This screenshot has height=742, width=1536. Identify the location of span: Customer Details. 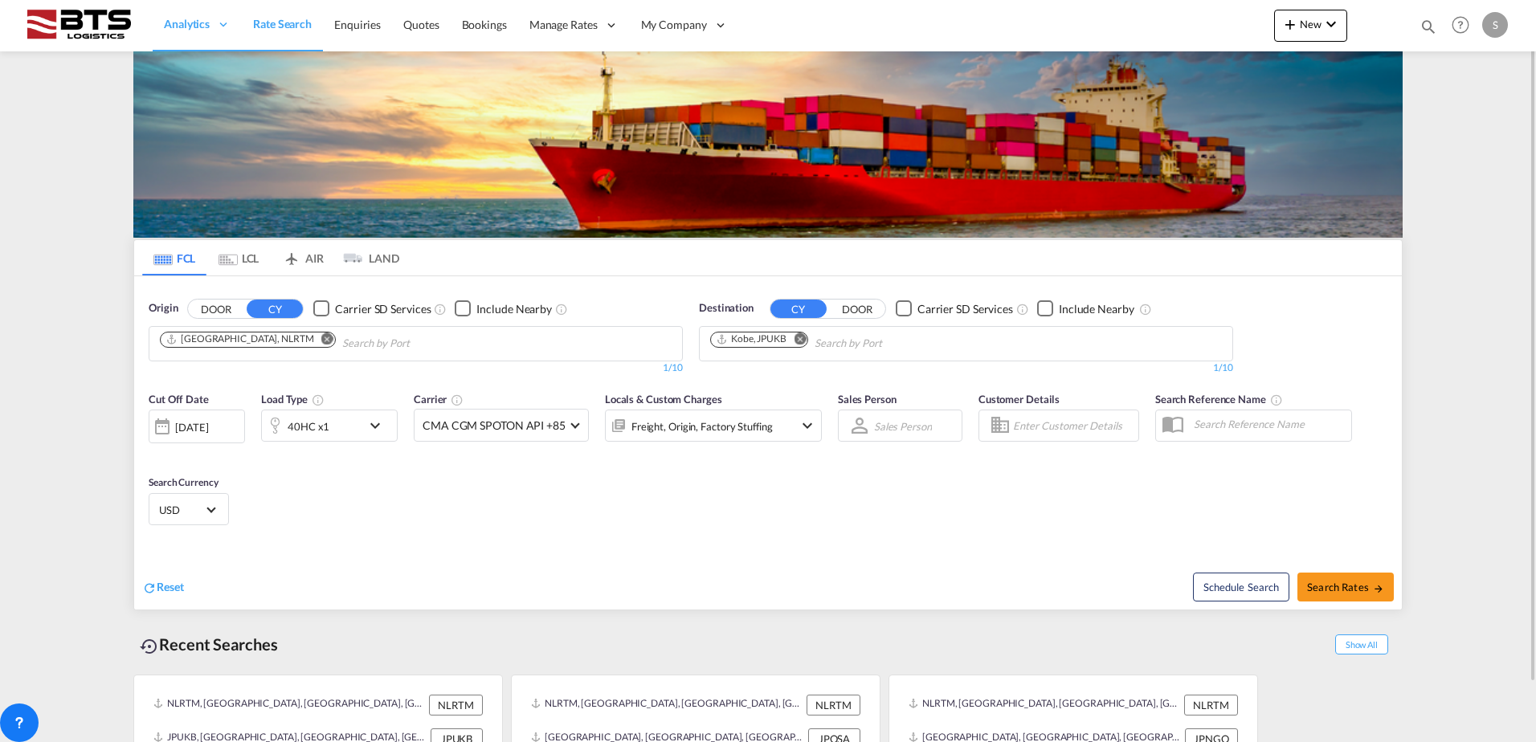
(1019, 399).